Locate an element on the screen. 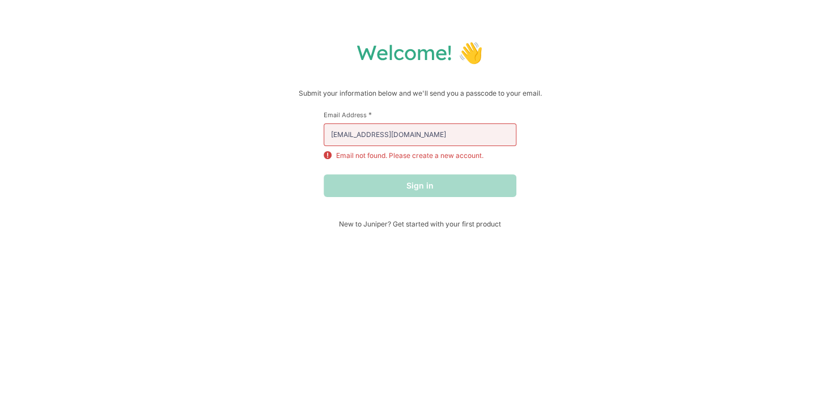  input: email@example.com is located at coordinates (420, 135).